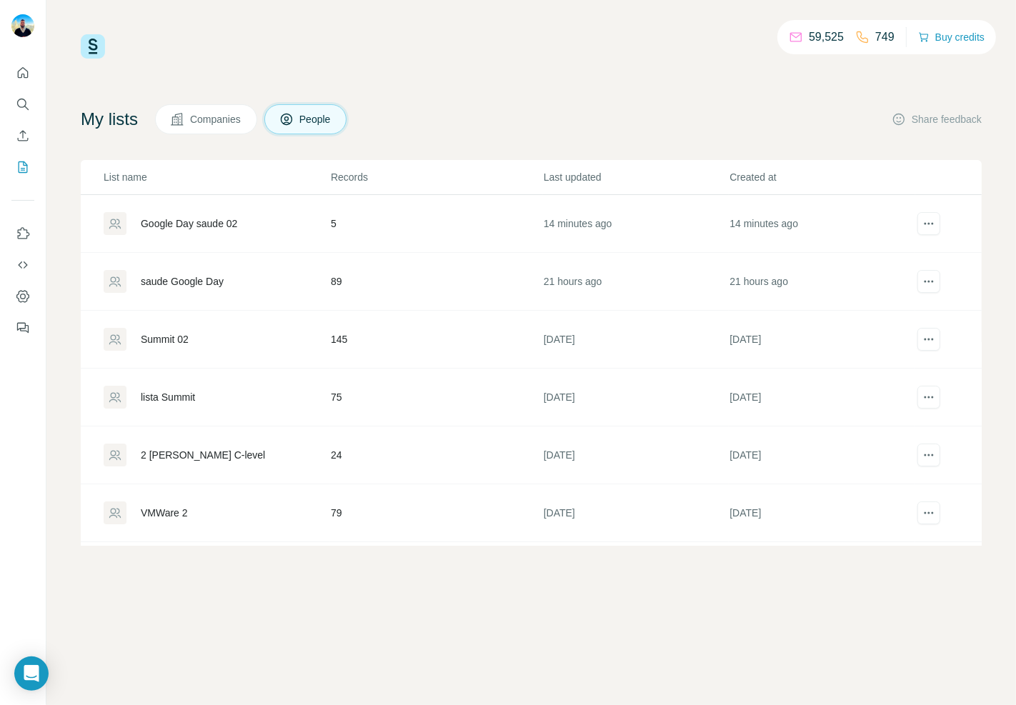  What do you see at coordinates (437, 339) in the screenshot?
I see `td: 145` at bounding box center [437, 339].